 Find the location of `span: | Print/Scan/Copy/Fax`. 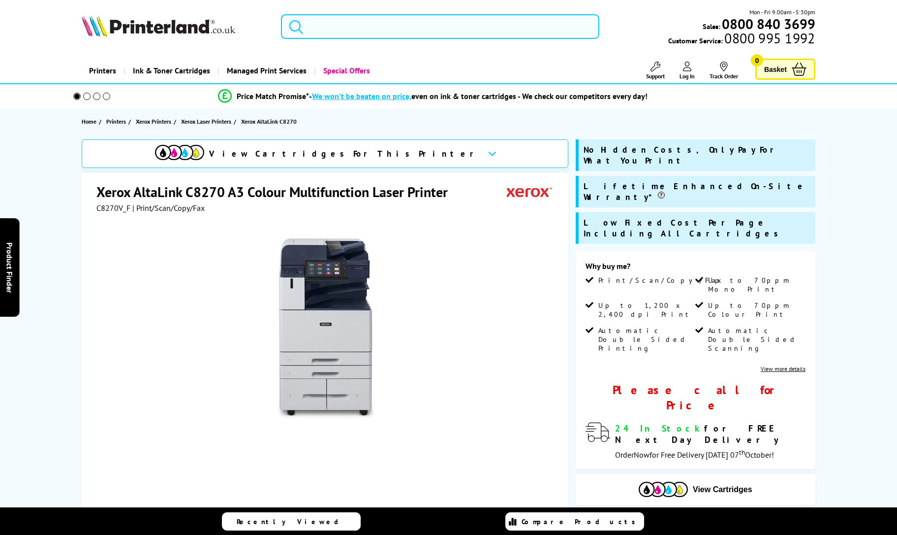

span: | Print/Scan/Copy/Fax is located at coordinates (168, 208).